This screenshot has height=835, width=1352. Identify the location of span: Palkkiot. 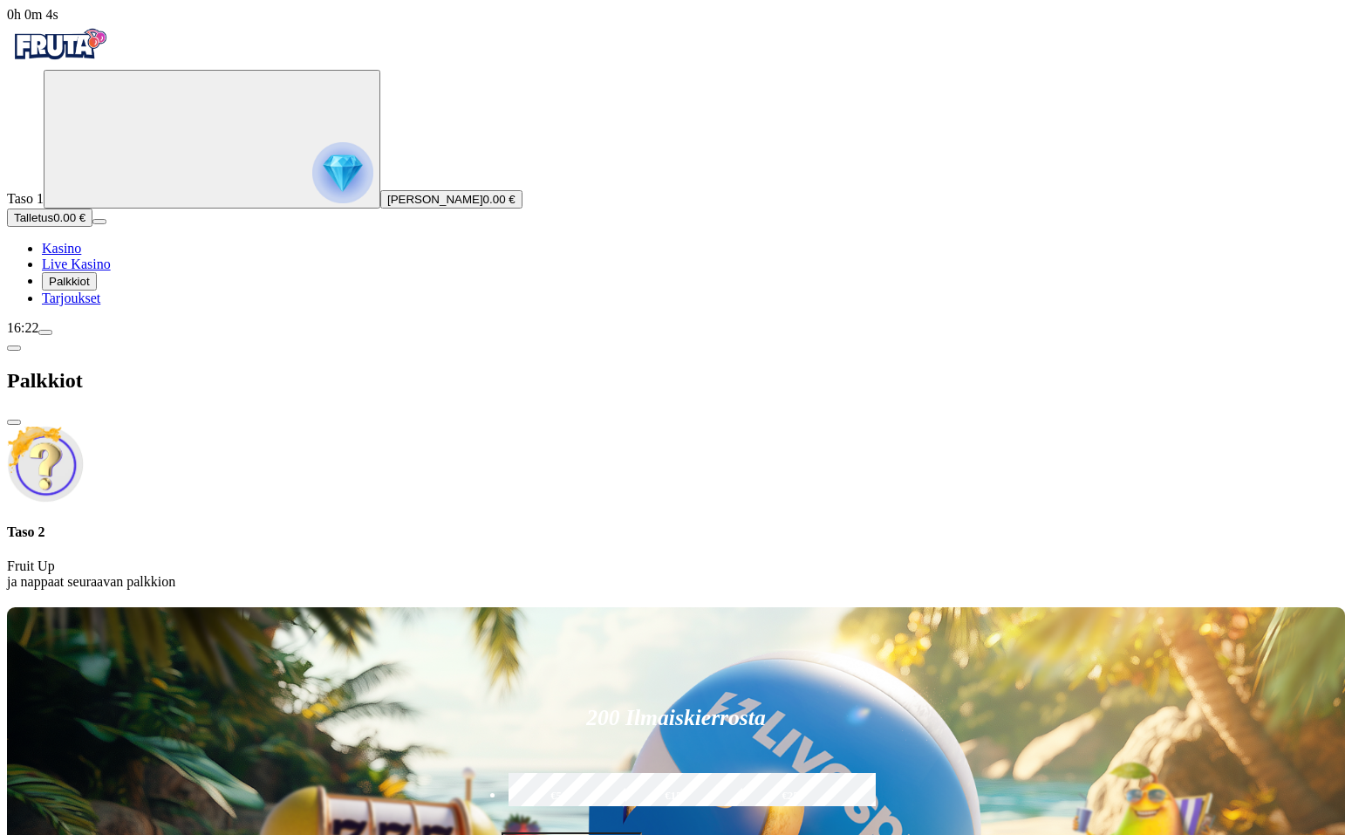
(69, 281).